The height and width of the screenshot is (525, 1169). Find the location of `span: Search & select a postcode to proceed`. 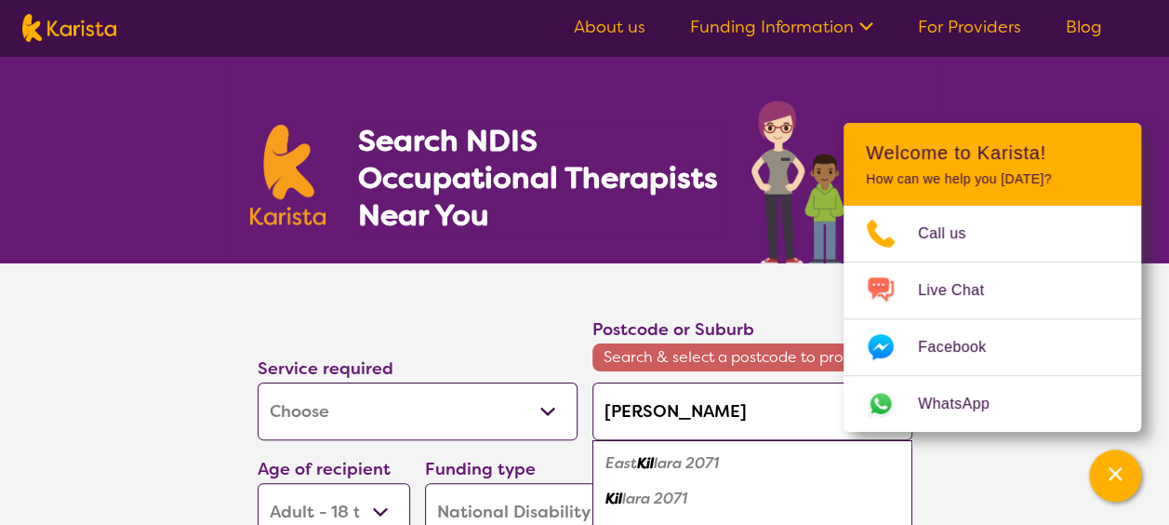

span: Search & select a postcode to proceed is located at coordinates (753, 357).